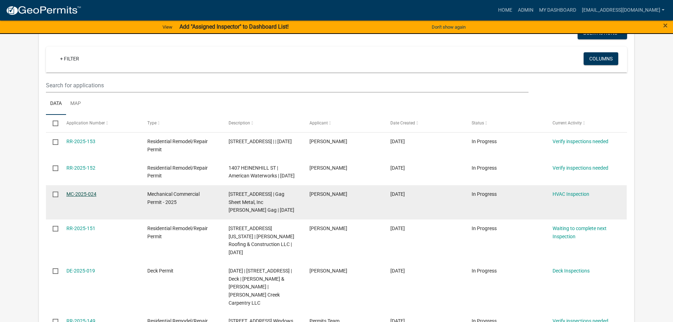 This screenshot has width=673, height=322. Describe the element at coordinates (160, 271) in the screenshot. I see `span: Deck Permit` at that location.